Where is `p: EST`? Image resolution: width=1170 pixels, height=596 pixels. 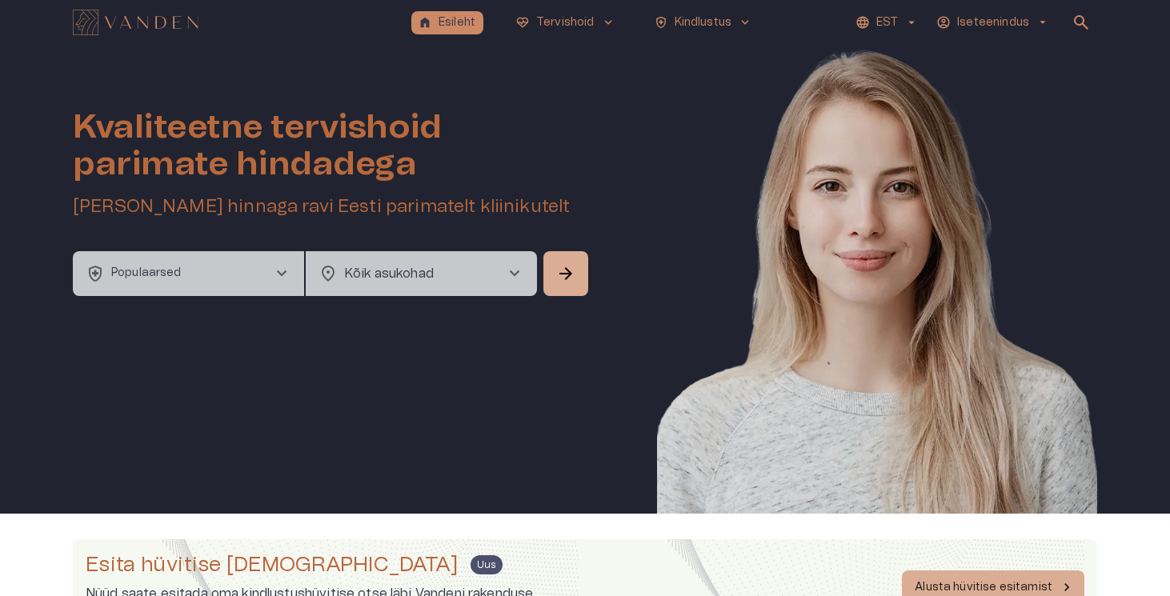 p: EST is located at coordinates (887, 22).